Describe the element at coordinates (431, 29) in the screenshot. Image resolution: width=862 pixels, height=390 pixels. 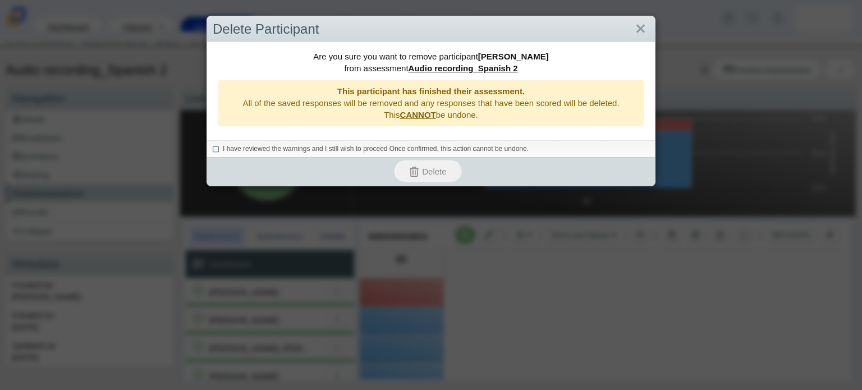
I see `div: Delete Participant` at that location.